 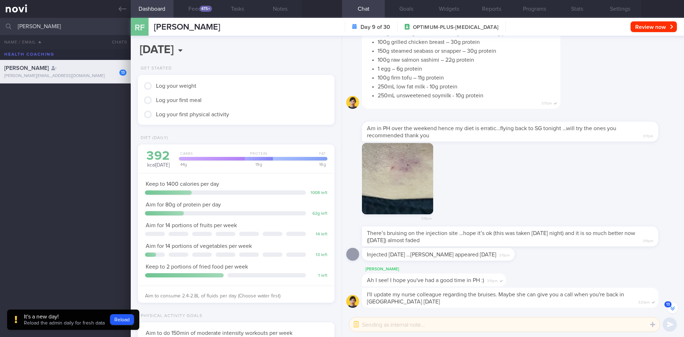 What do you see at coordinates (116, 42) in the screenshot?
I see `button: Chats` at bounding box center [116, 42].